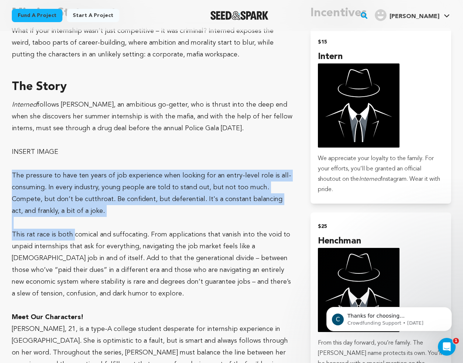  Describe the element at coordinates (152, 193) in the screenshot. I see `p: The pressure to have ten years of job experience when looking for an entry-level role is all-cons...` at that location.